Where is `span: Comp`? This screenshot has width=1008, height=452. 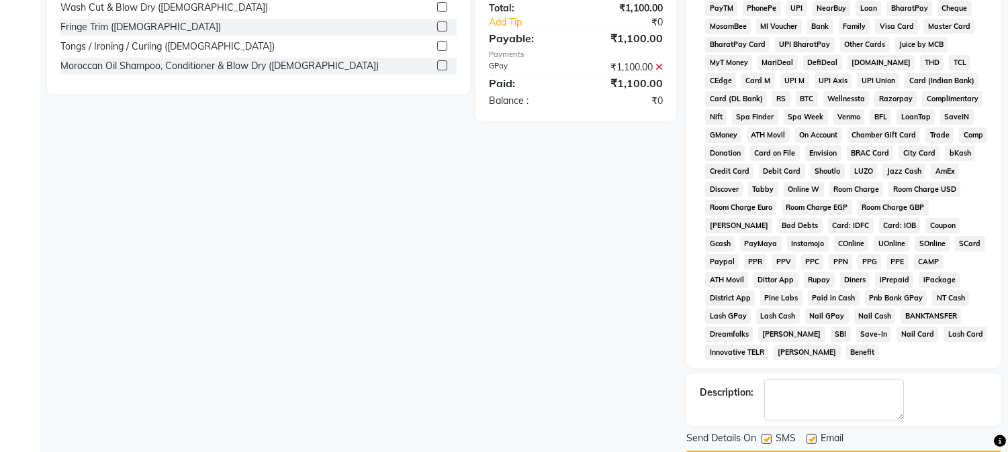 span: Comp is located at coordinates (973, 135).